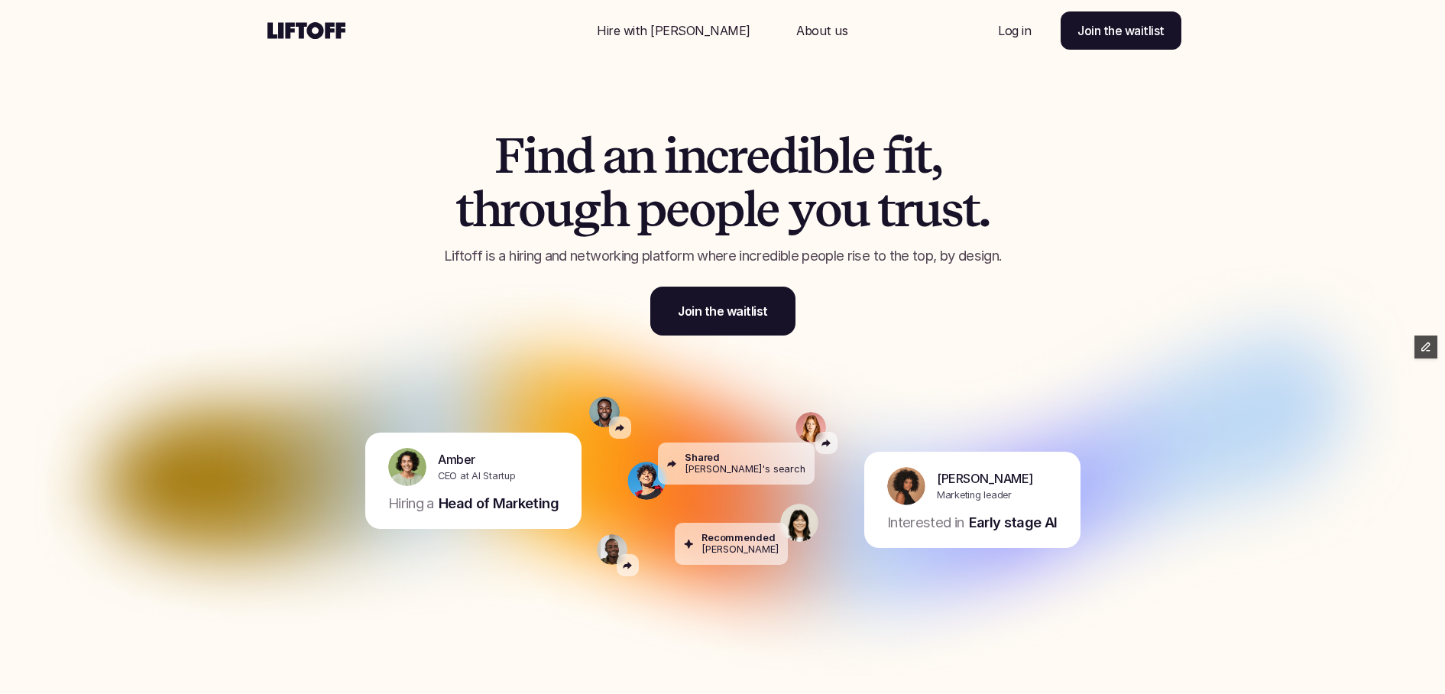 The width and height of the screenshot is (1445, 694). I want to click on p: Early stage AI, so click(1012, 523).